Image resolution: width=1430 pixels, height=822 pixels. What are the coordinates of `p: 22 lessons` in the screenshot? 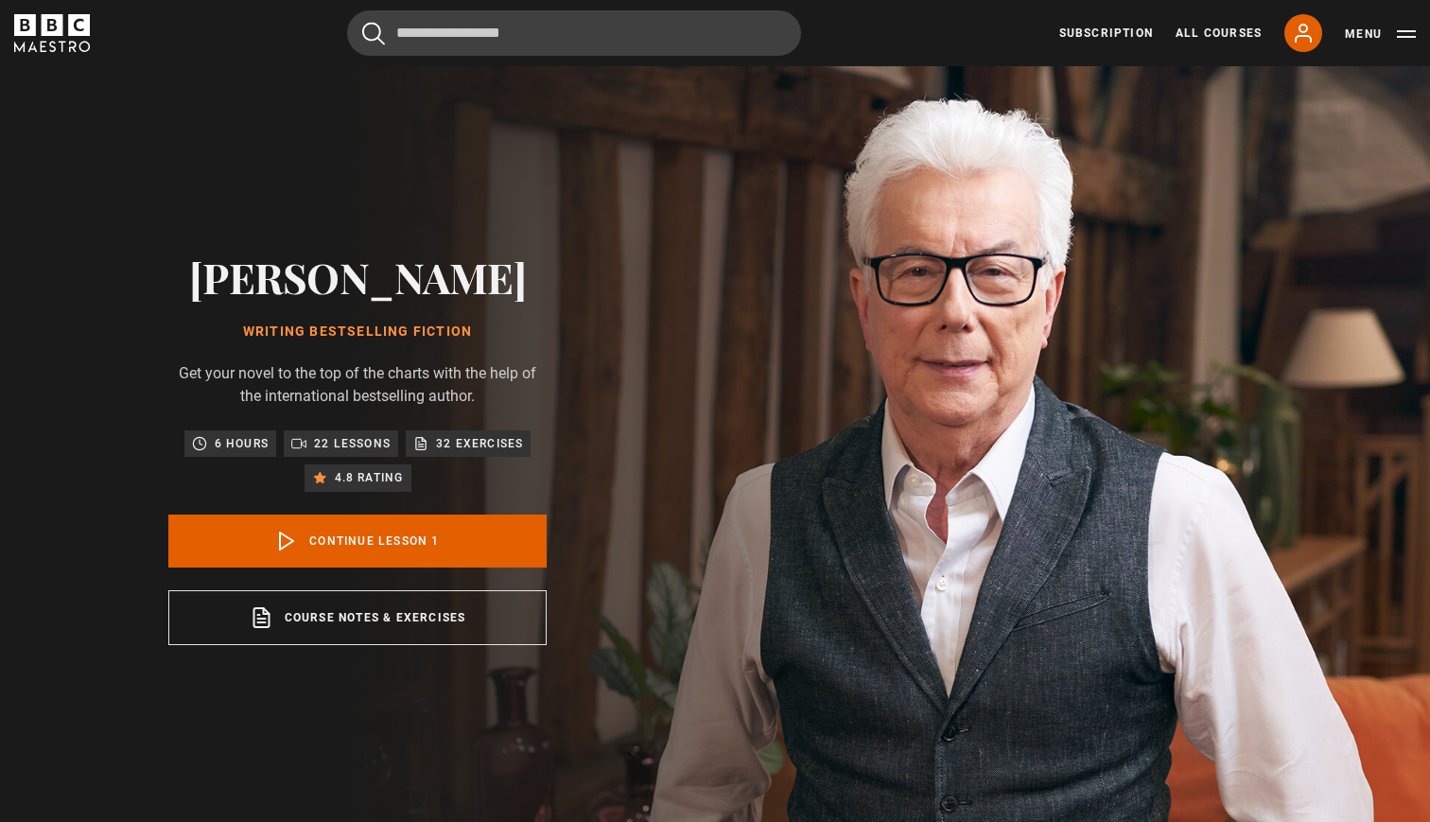 It's located at (352, 444).